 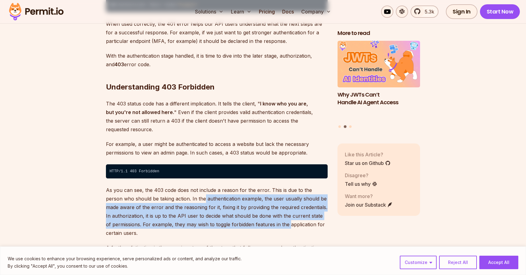 I want to click on img: Permit logo, so click(x=36, y=12).